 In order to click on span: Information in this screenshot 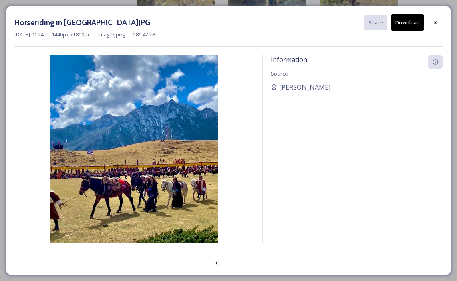, I will do `click(288, 60)`.